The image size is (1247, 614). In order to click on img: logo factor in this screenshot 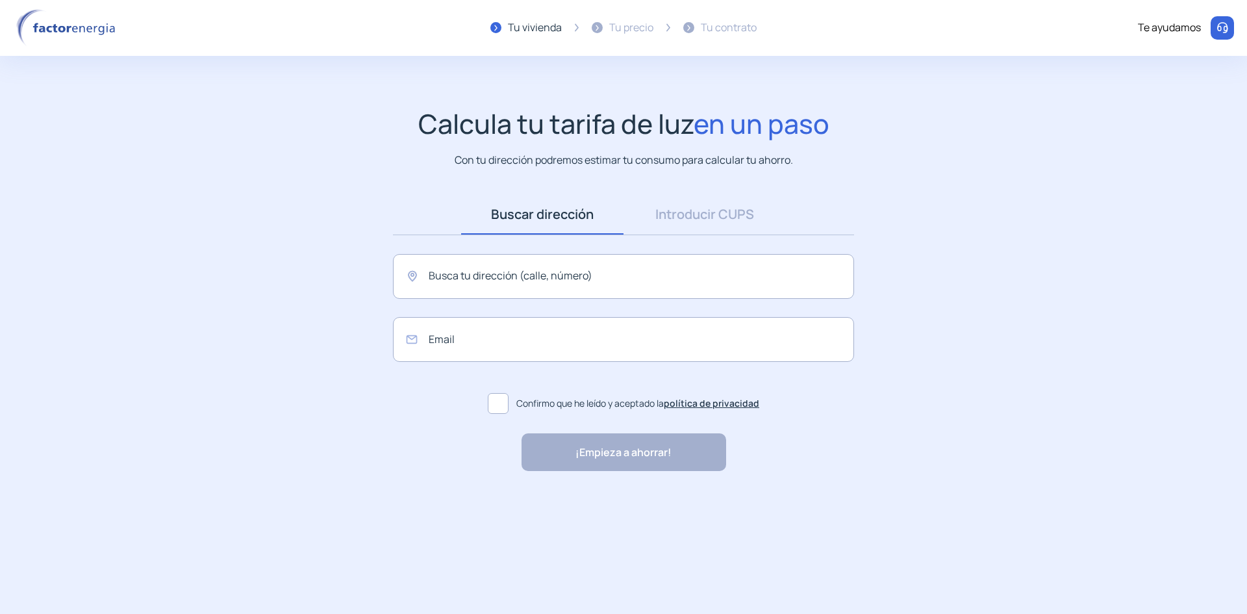, I will do `click(68, 28)`.